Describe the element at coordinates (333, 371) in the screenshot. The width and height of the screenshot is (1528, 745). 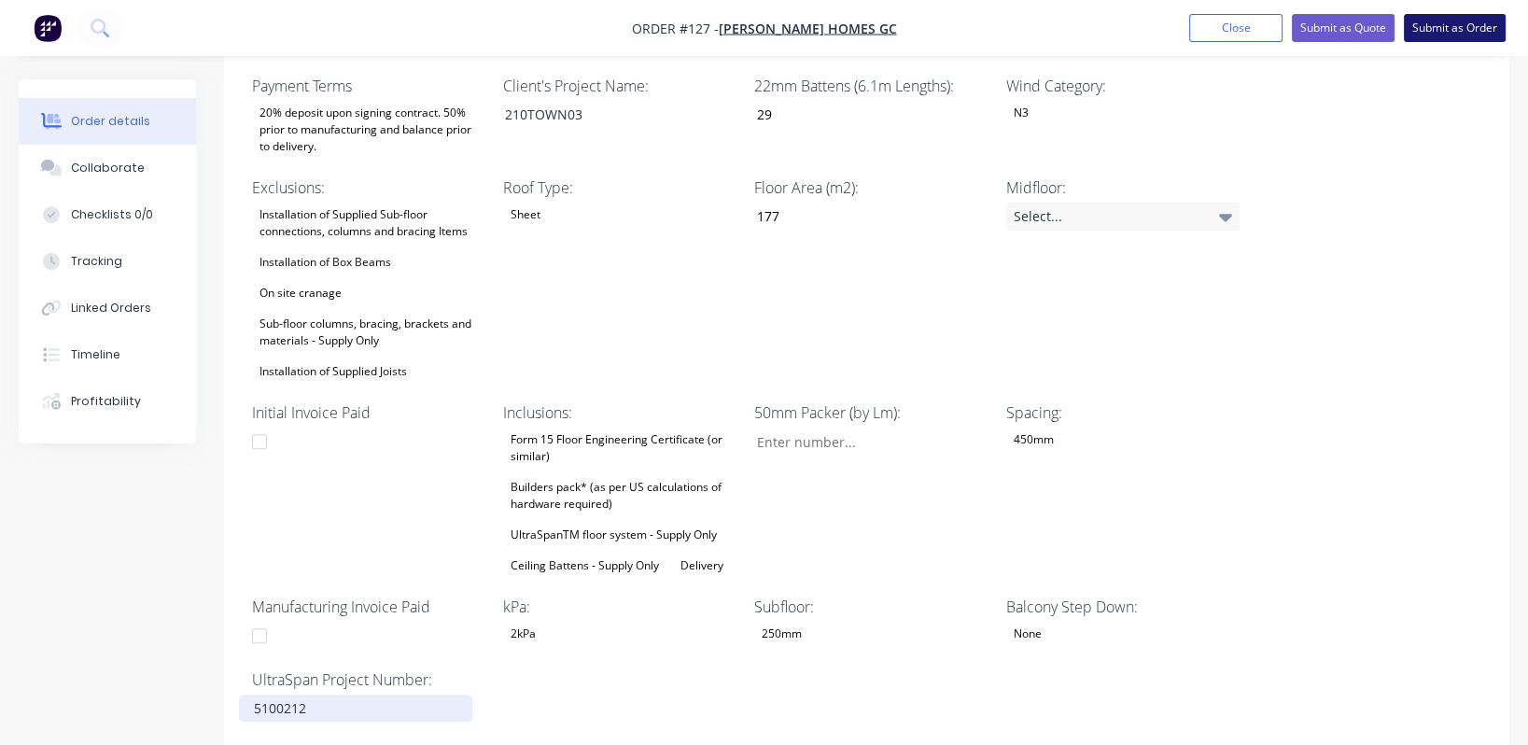
I see `div: Installation of Supplied Joists` at that location.